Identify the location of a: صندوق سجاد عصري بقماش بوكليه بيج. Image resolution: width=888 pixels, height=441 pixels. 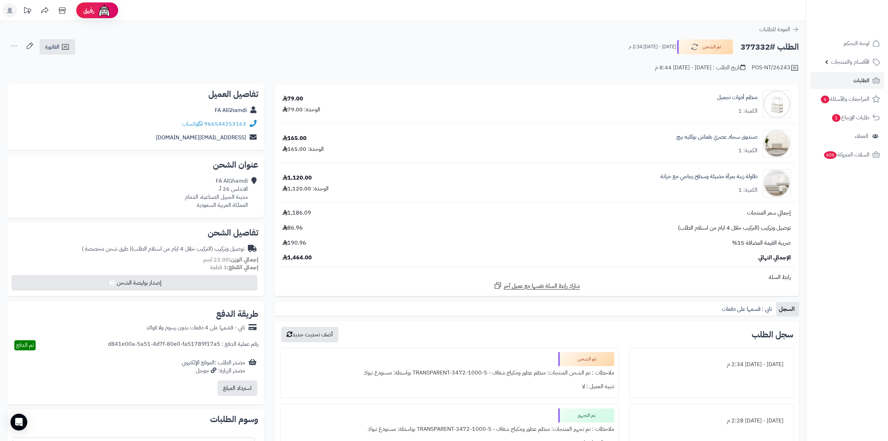
(717, 137).